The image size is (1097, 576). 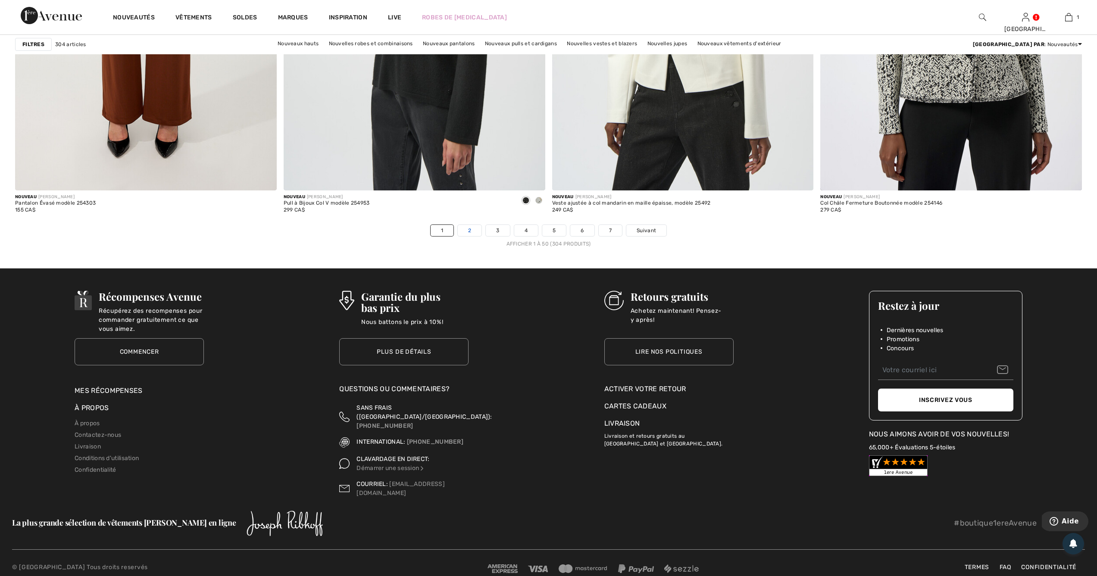 What do you see at coordinates (900, 348) in the screenshot?
I see `span: Concours` at bounding box center [900, 348].